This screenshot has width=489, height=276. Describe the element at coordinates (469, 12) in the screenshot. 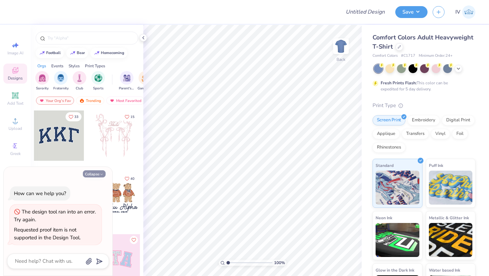

I see `img: Isha Veturkar` at that location.